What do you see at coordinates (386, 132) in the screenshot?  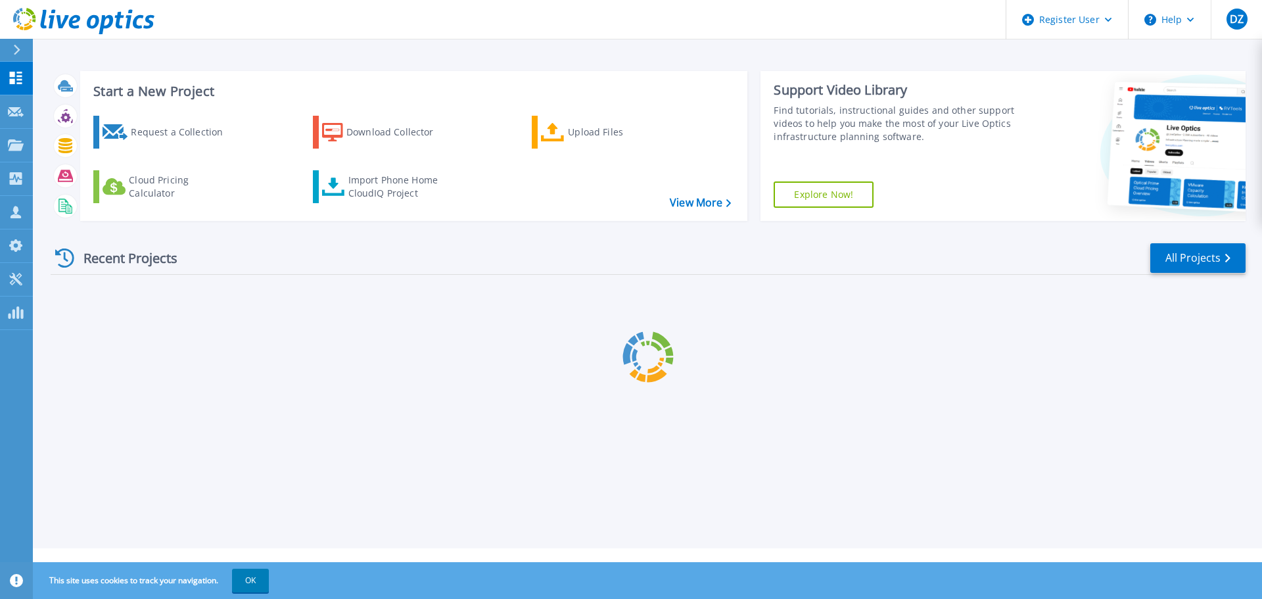 I see `a: Download Collector` at bounding box center [386, 132].